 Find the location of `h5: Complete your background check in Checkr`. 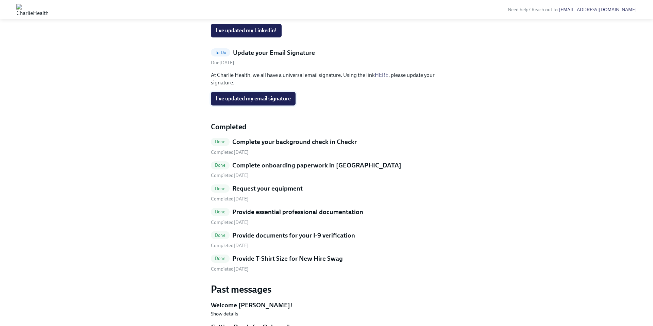

h5: Complete your background check in Checkr is located at coordinates (294, 142).